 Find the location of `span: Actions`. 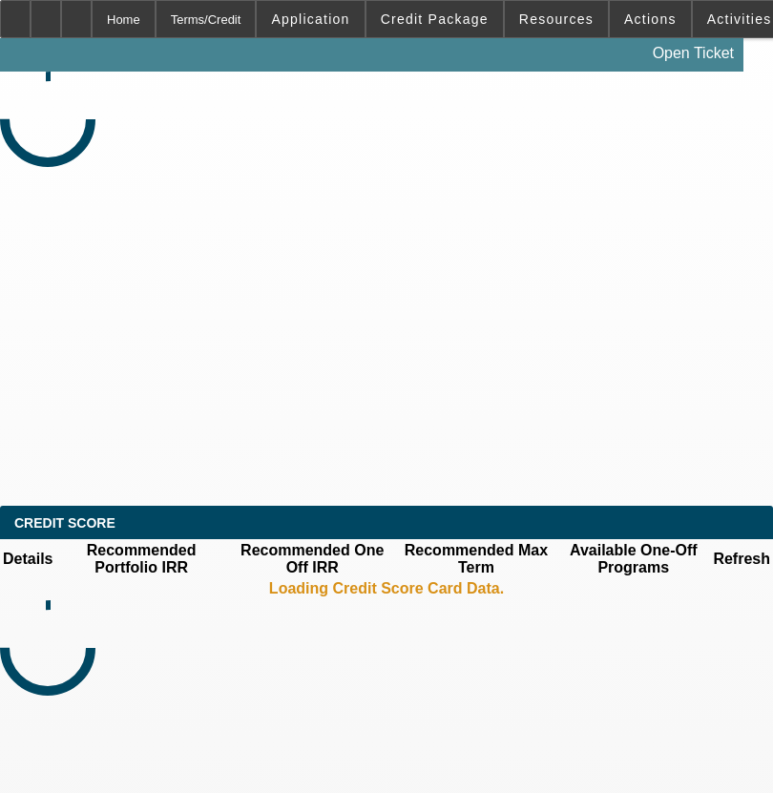

span: Actions is located at coordinates (649, 19).